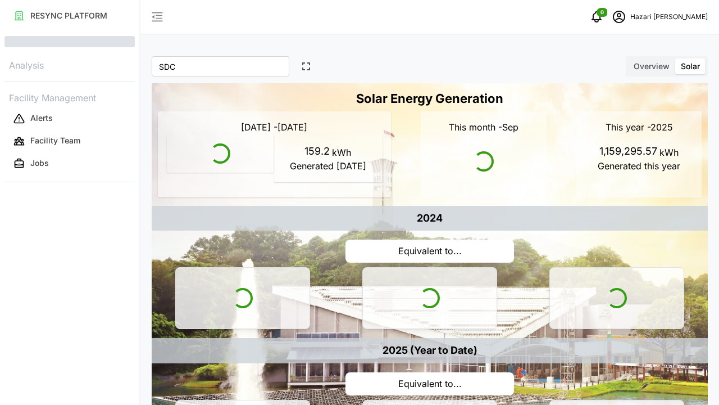 This screenshot has width=719, height=405. Describe the element at coordinates (619, 17) in the screenshot. I see `button: schedule` at that location.